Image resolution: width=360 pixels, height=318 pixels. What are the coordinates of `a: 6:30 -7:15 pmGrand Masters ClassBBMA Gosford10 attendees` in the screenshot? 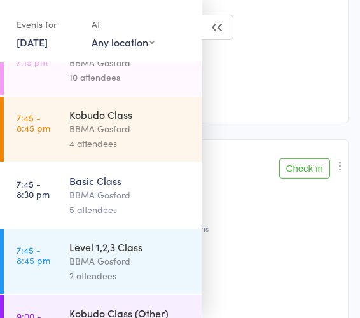 It's located at (102, 63).